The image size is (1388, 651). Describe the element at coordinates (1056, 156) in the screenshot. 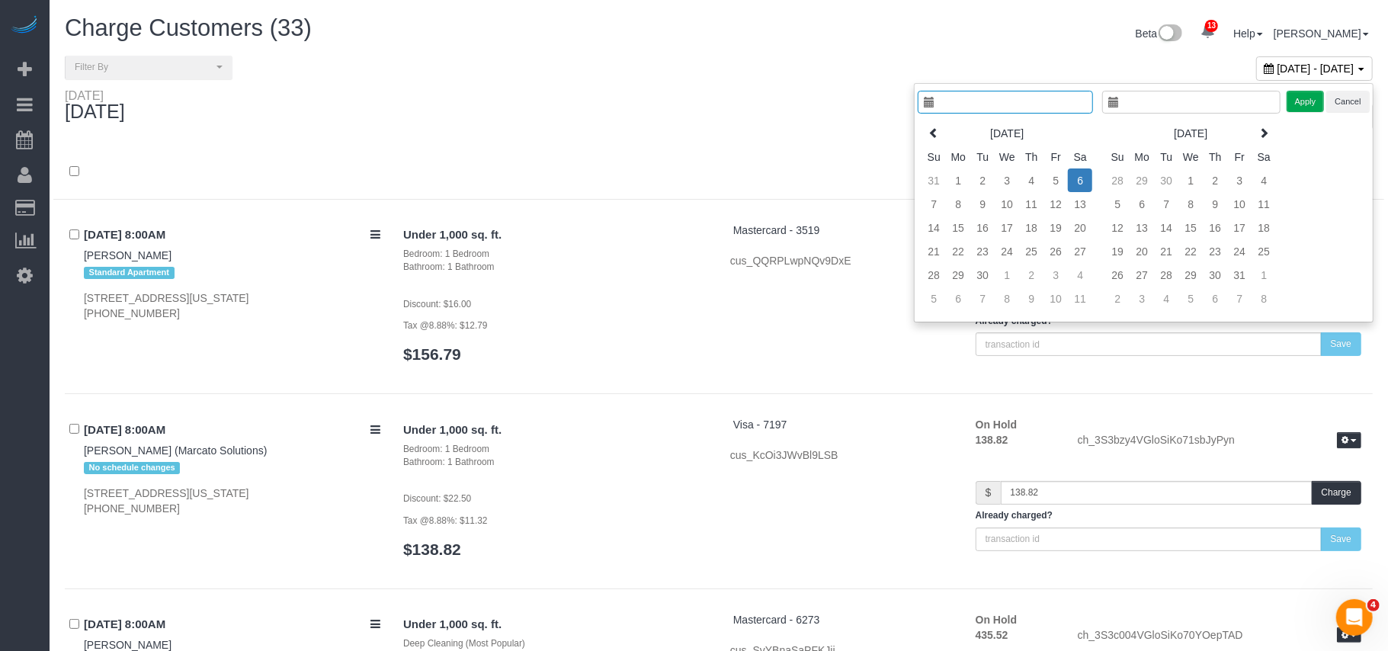

I see `th: Fr` at that location.